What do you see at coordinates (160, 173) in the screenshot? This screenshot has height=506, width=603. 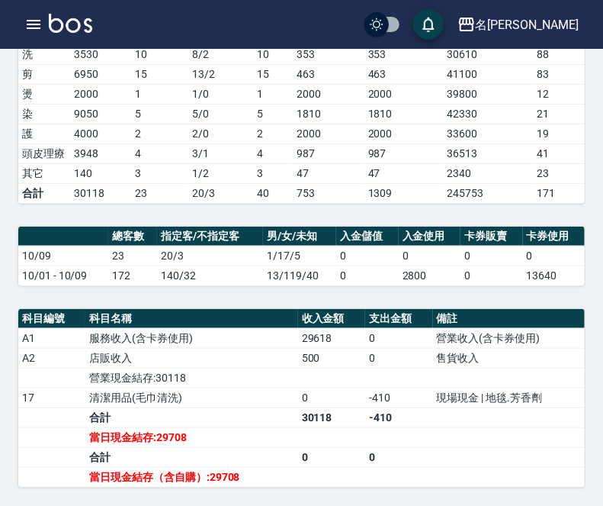 I see `td: 3` at bounding box center [160, 173].